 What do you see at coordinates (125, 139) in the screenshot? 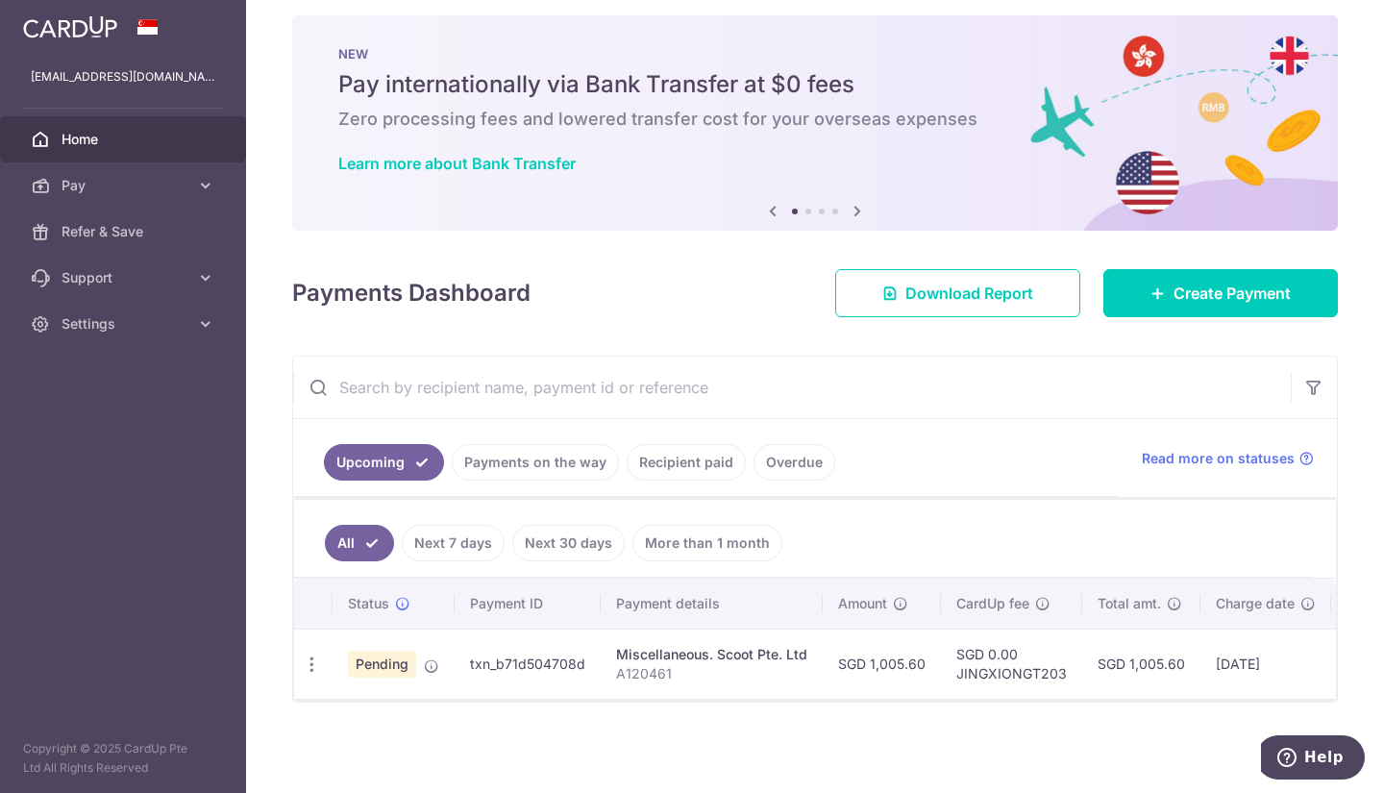
I see `span: Home` at bounding box center [125, 139].